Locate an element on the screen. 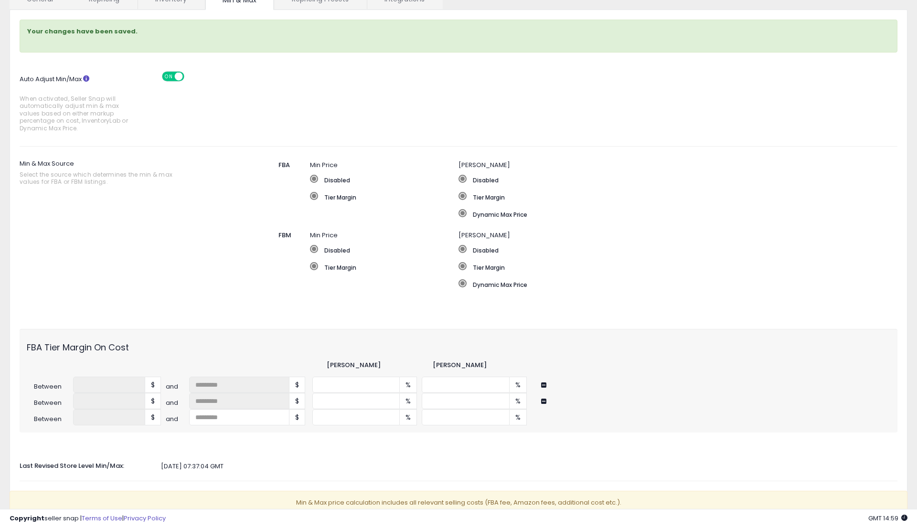  span: 2025-10-10 14:59 GMT is located at coordinates (888, 518).